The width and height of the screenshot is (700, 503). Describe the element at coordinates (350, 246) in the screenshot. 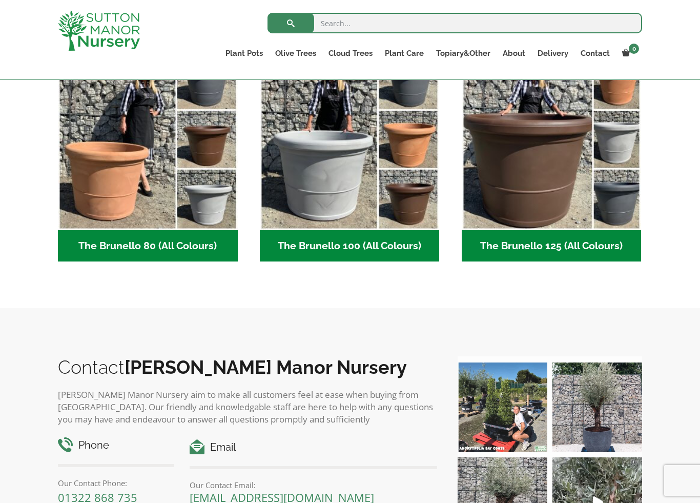

I see `h2: The Brunello 100 (All Colours)` at that location.